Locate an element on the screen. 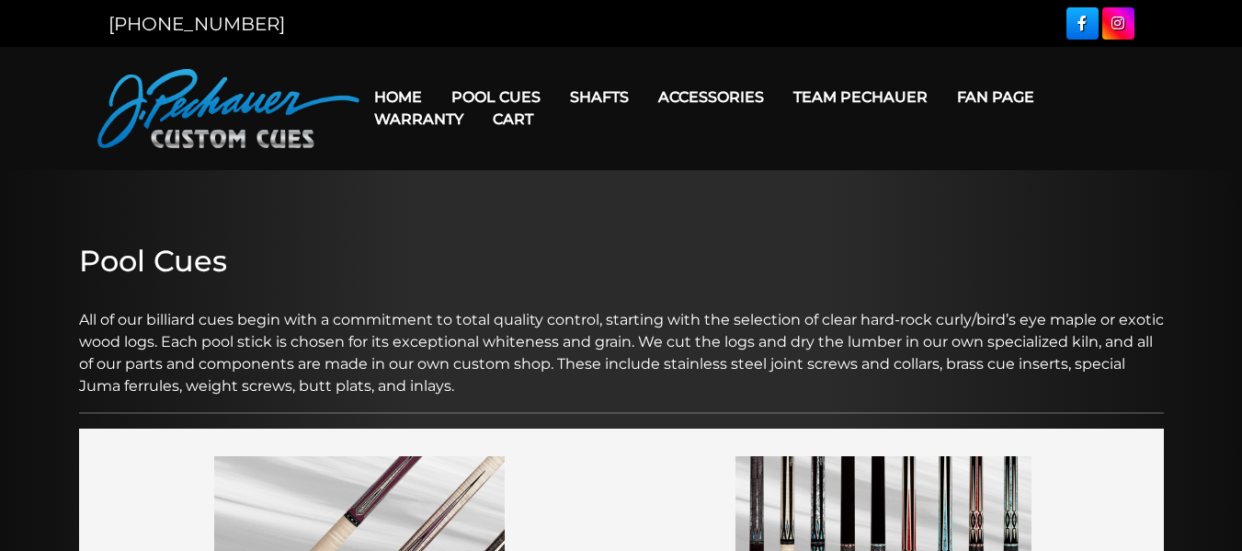 The width and height of the screenshot is (1242, 551). a: Accessories is located at coordinates (711, 97).